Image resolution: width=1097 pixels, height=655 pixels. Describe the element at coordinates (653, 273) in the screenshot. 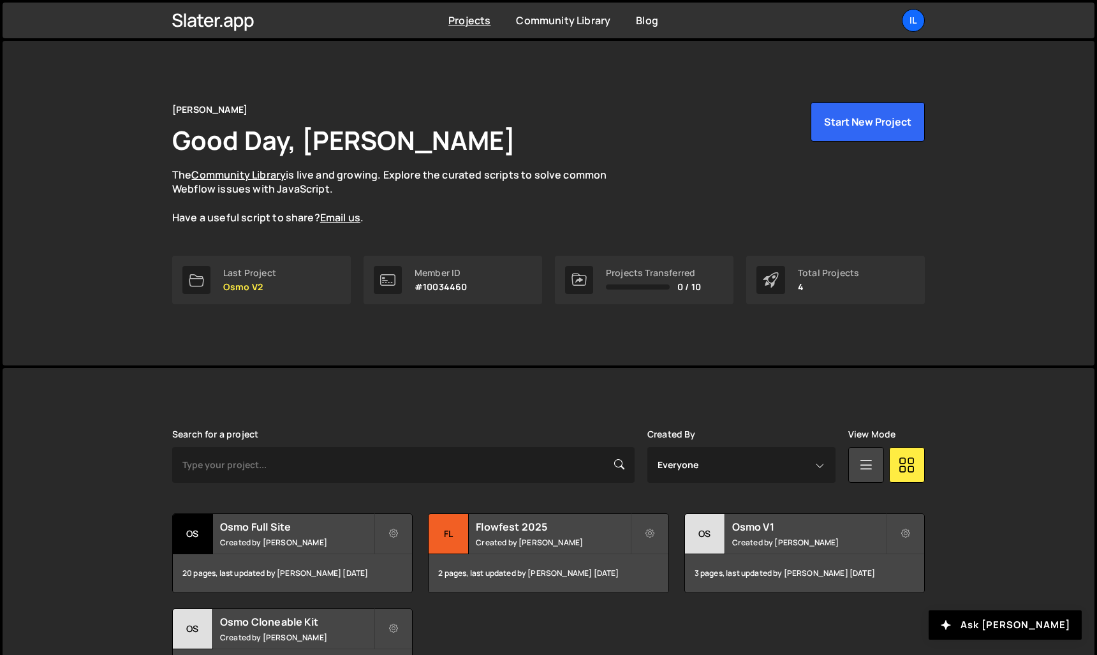

I see `div: Projects Transferred` at that location.